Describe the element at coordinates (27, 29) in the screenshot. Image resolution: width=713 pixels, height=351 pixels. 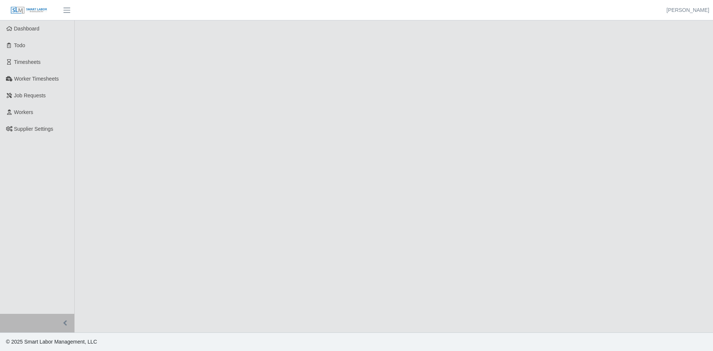
I see `span: Dashboard` at that location.